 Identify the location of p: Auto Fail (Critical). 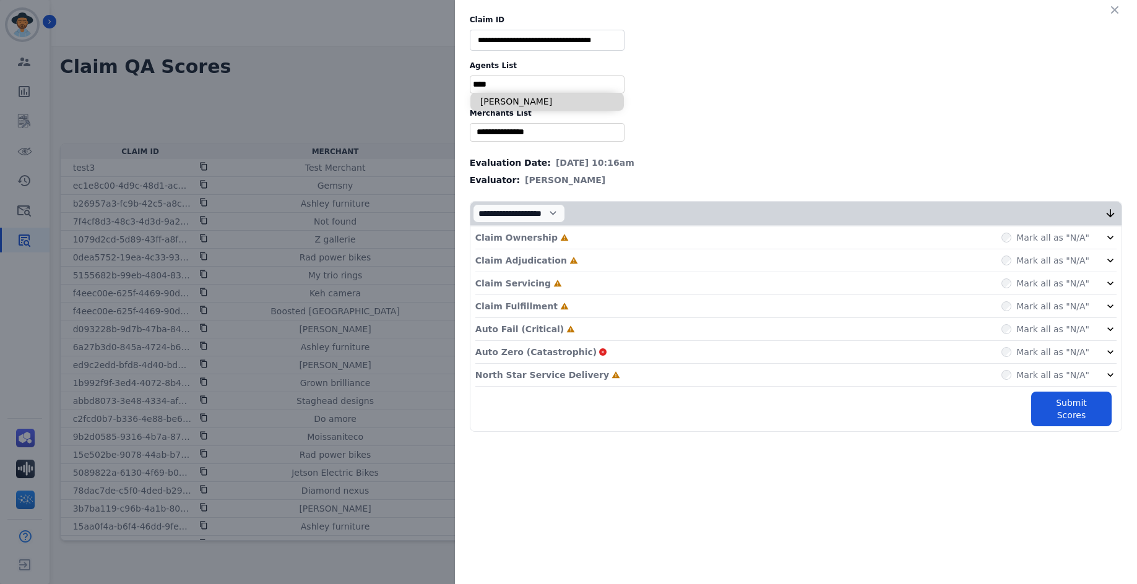
(519, 329).